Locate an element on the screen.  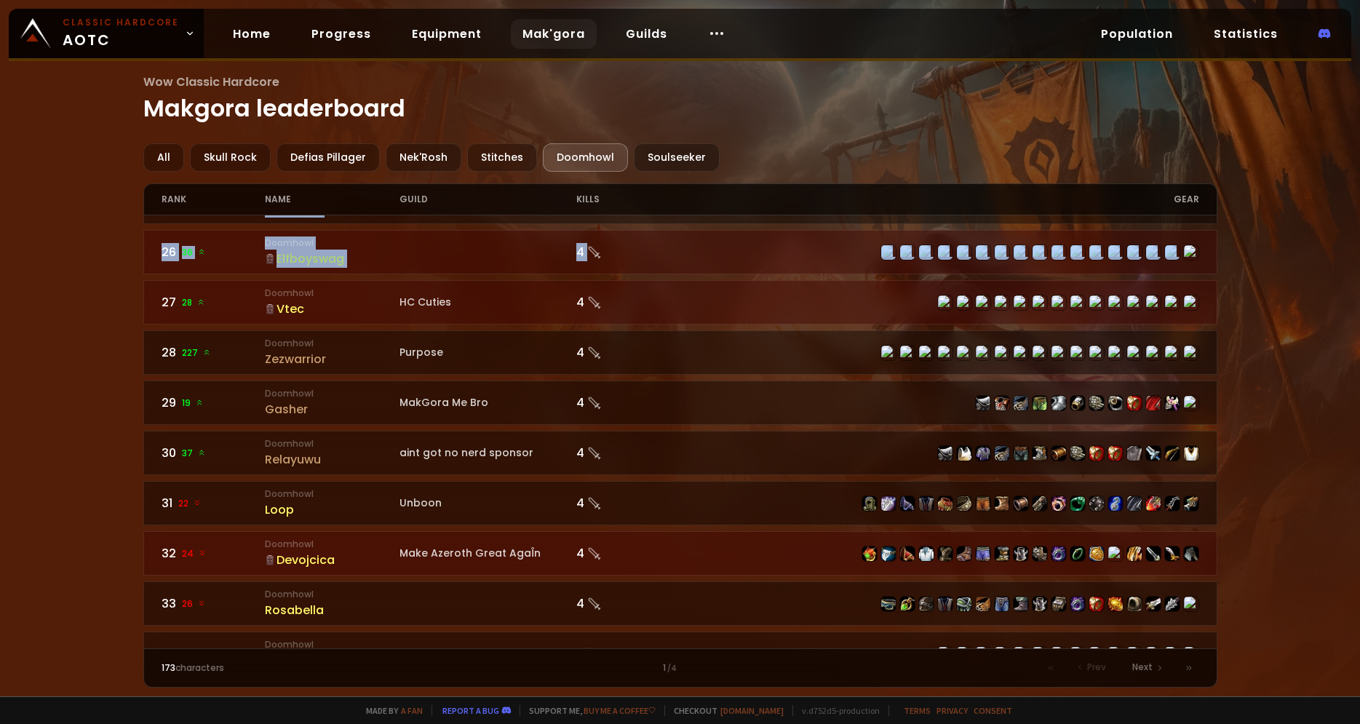
span: 173 is located at coordinates (168, 667).